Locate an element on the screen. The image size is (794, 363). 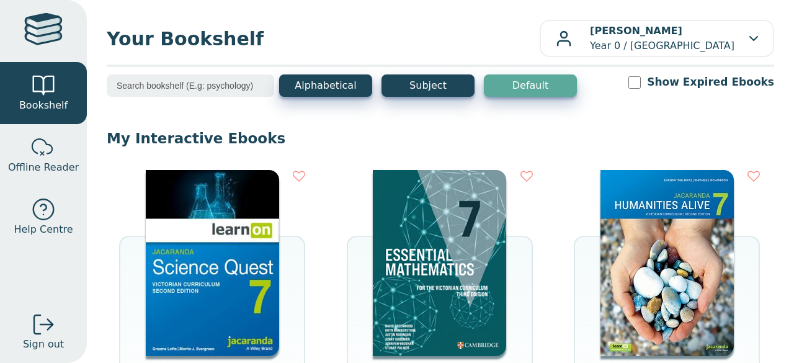
span: Help Centre is located at coordinates (43, 230).